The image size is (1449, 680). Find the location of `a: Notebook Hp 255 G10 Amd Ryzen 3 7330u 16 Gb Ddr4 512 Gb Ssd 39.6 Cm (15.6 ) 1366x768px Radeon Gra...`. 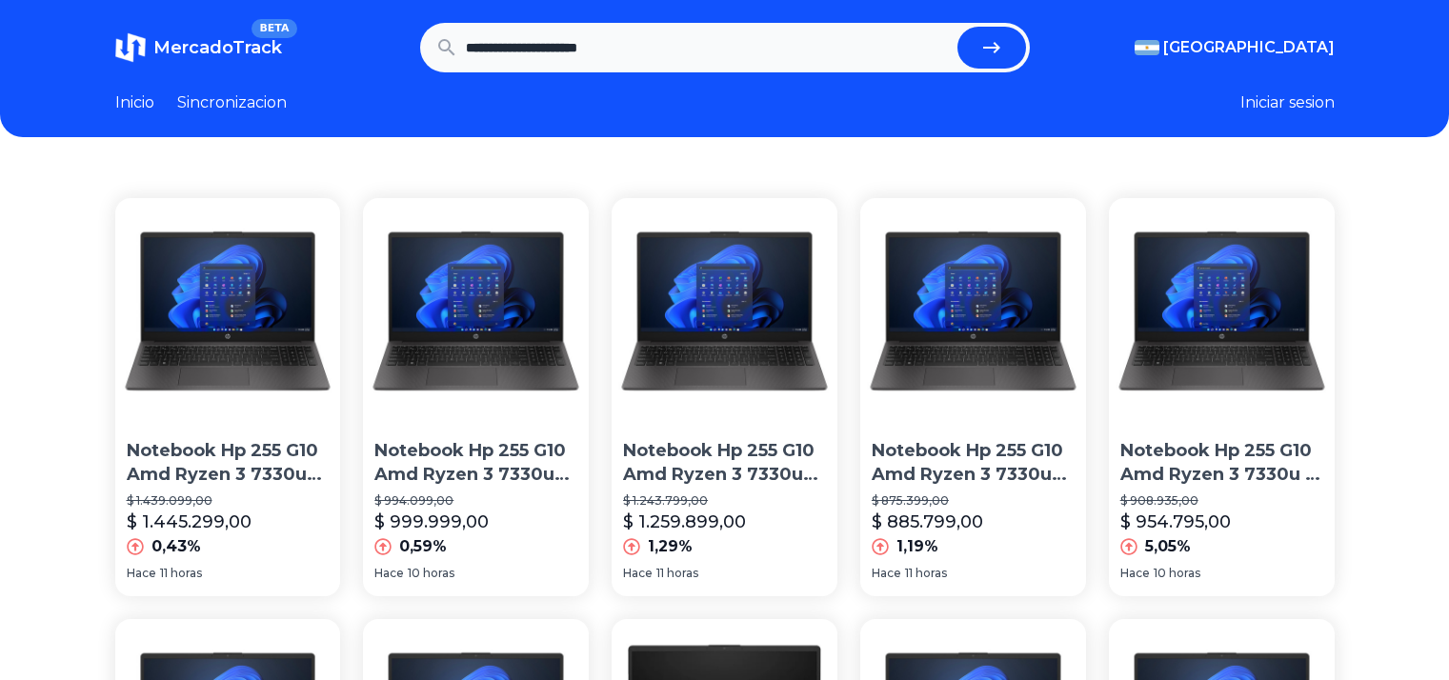

a: Notebook Hp 255 G10 Amd Ryzen 3 7330u 16 Gb Ddr4 512 Gb Ssd 39.6 Cm (15.6 ) 1366x768px Radeon Gra... is located at coordinates (972, 397).